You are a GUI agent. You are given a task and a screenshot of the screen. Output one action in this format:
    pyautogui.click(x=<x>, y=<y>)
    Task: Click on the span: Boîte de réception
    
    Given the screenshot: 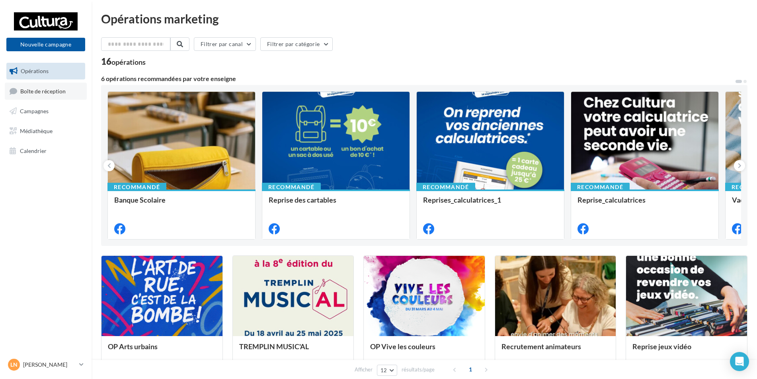 What is the action you would take?
    pyautogui.click(x=43, y=91)
    